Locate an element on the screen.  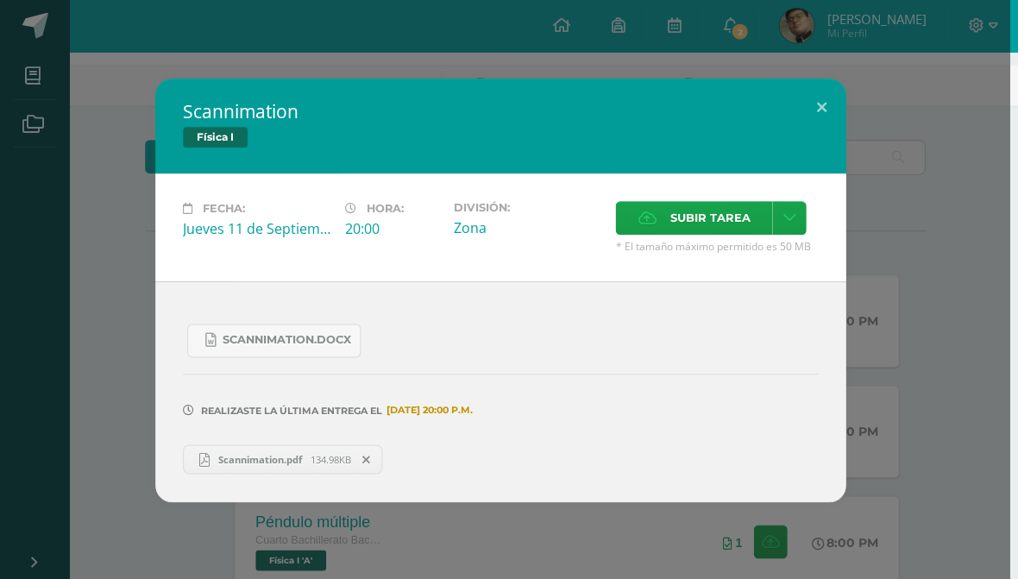
span: Física I is located at coordinates (215, 137).